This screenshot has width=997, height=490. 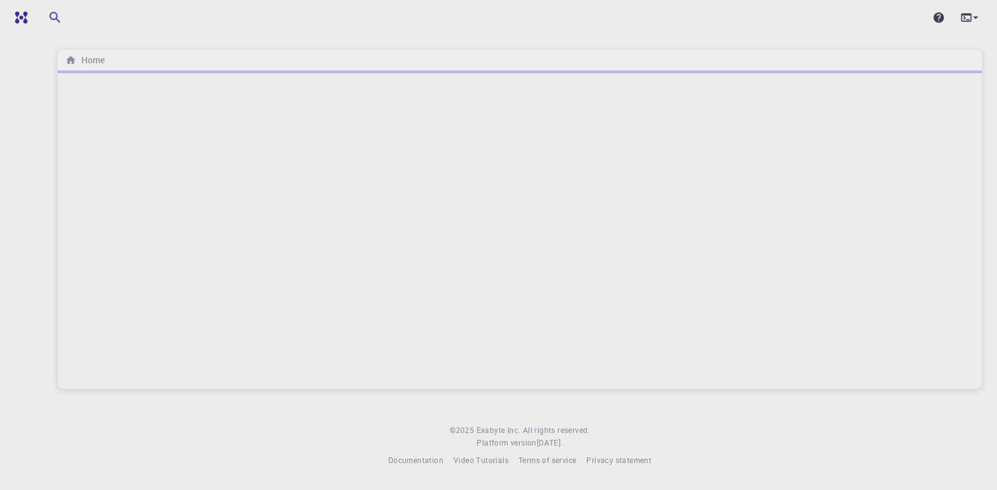 I want to click on a: Terms of service, so click(x=547, y=460).